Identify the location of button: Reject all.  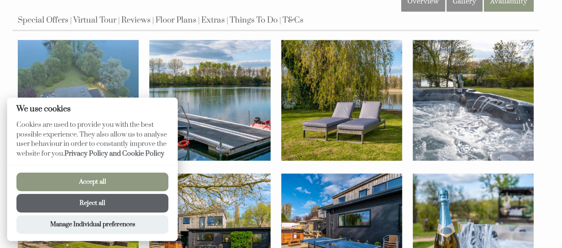
(92, 204).